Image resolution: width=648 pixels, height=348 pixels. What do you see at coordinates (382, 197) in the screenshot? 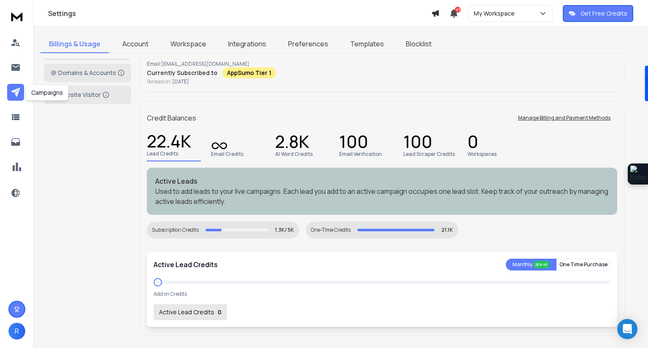
I see `p: Used to add leads to your live campaigns. Each lead you add to an active campaign occupies one le...` at bounding box center [382, 197].